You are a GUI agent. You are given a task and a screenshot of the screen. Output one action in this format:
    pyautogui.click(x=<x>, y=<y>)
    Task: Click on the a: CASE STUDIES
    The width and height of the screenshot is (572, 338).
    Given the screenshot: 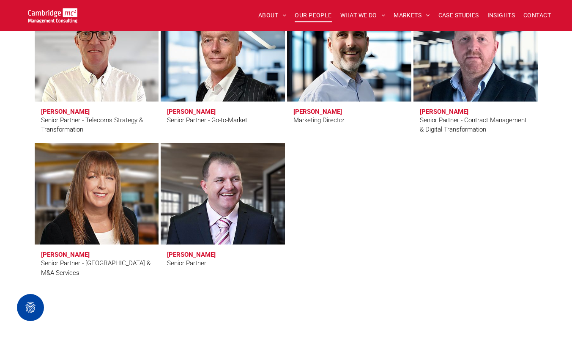 What is the action you would take?
    pyautogui.click(x=459, y=15)
    